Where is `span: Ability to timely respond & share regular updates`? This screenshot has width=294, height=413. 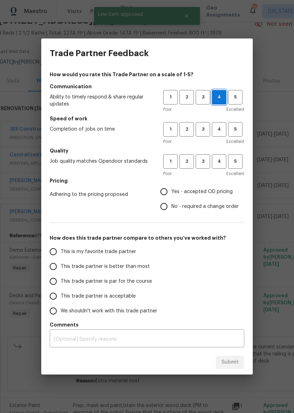 span: Ability to timely respond & share regular updates is located at coordinates (101, 101).